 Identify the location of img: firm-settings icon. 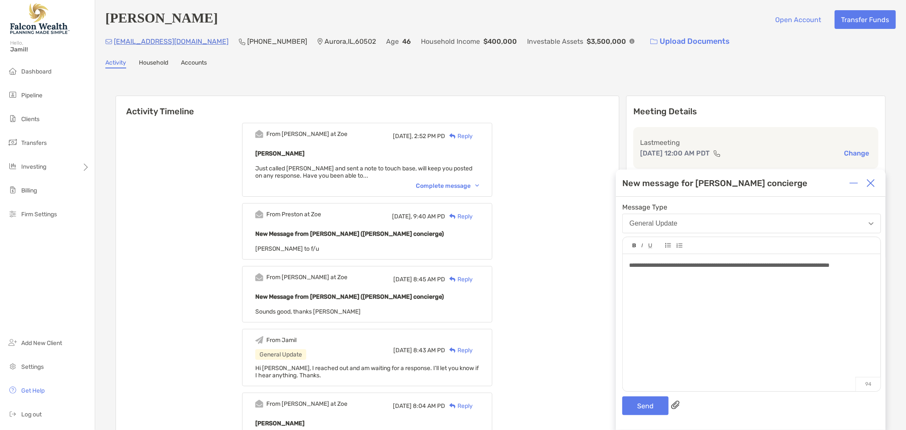
(13, 214).